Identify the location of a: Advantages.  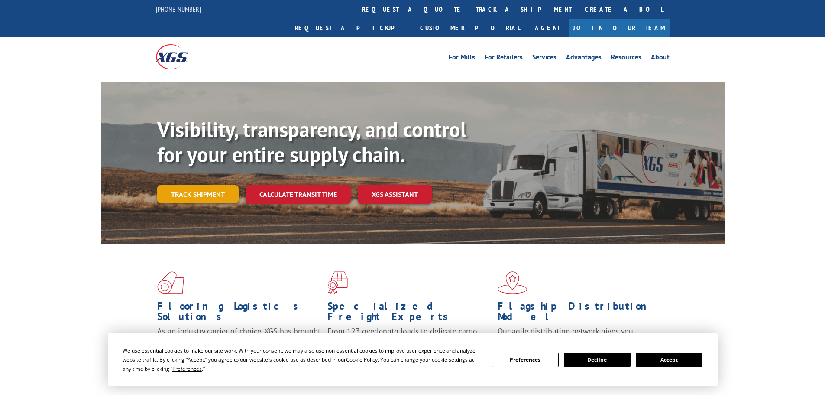
(584, 58).